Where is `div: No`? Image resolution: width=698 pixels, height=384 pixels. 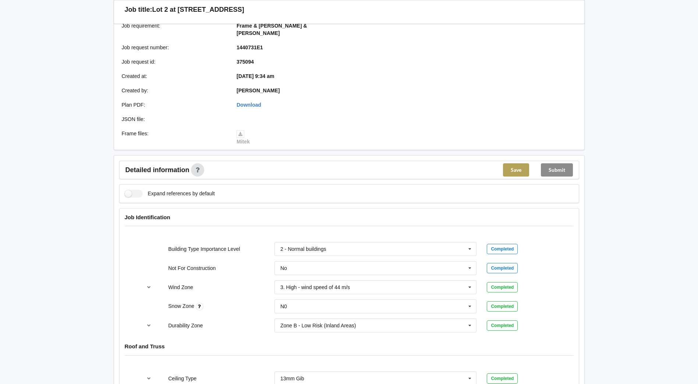
div: No is located at coordinates (284, 268).